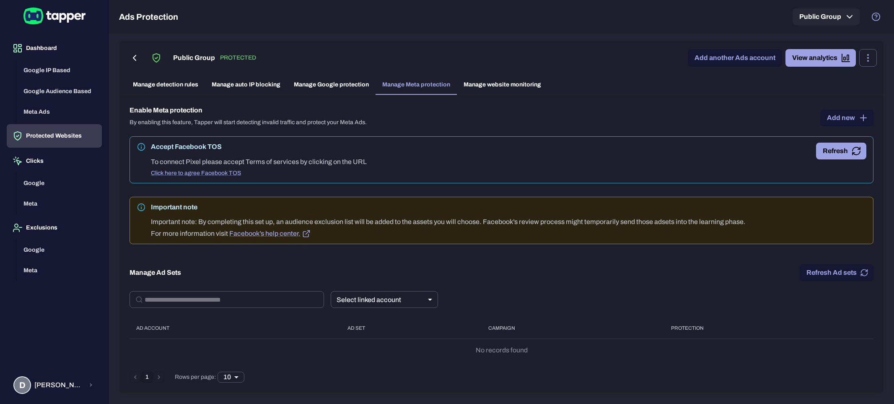 Image resolution: width=894 pixels, height=404 pixels. Describe the element at coordinates (54, 48) in the screenshot. I see `button: Dashboard` at that location.